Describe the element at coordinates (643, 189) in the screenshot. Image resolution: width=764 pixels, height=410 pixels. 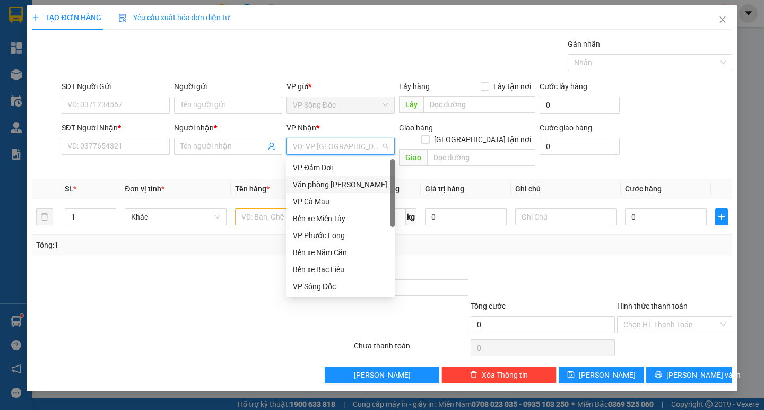
I see `span: Cước hàng` at that location.